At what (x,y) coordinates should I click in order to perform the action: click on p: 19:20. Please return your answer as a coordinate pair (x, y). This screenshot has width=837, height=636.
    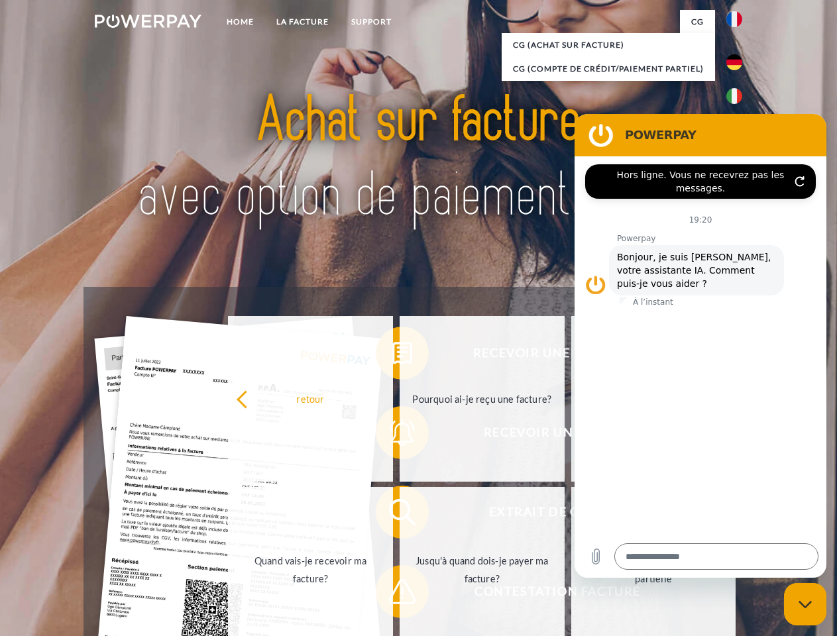
    Looking at the image, I should click on (126, 106).